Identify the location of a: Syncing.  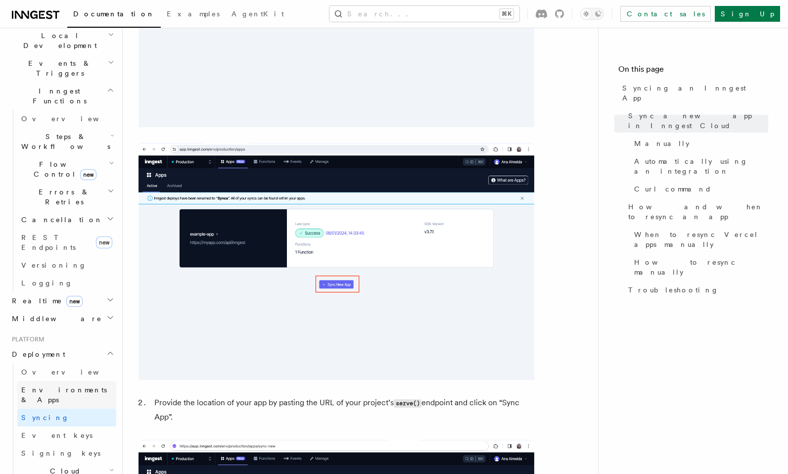
(67, 418).